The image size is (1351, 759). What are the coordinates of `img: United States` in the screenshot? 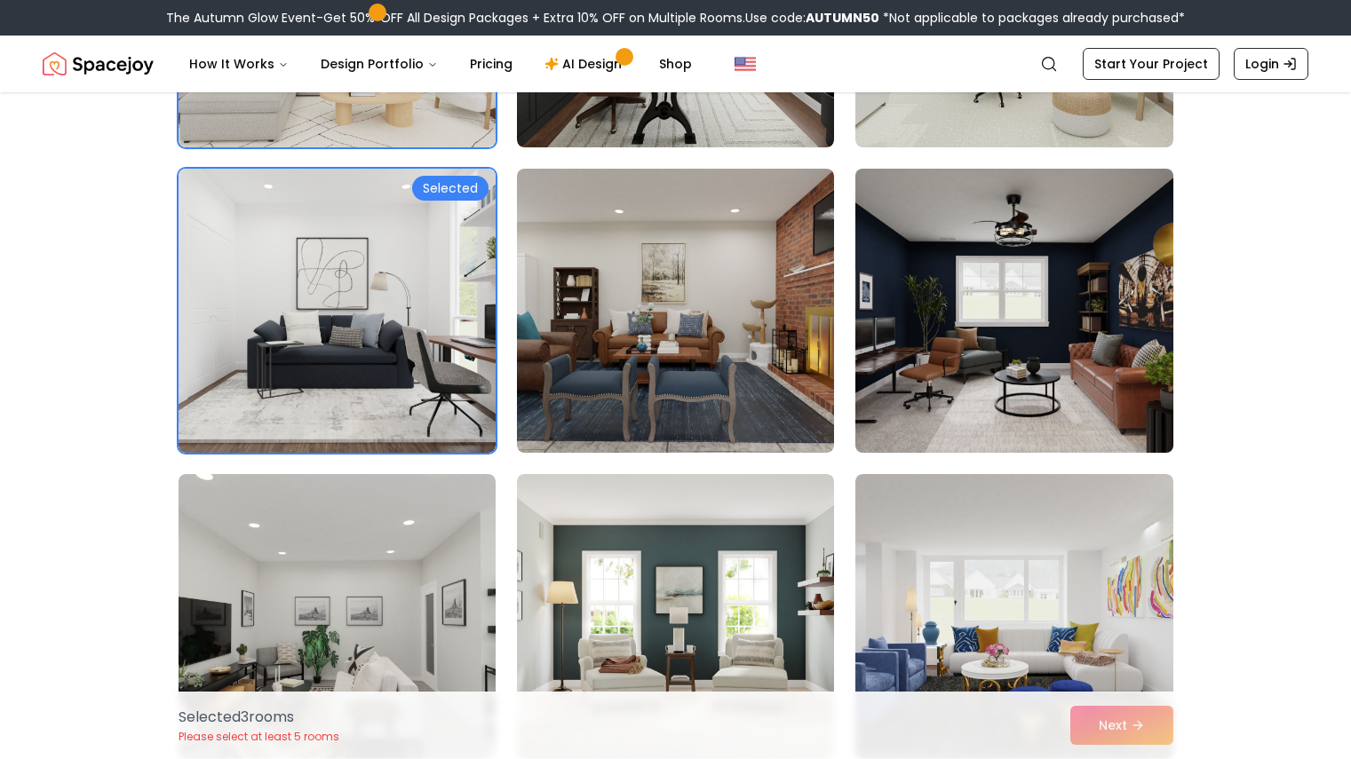 It's located at (745, 64).